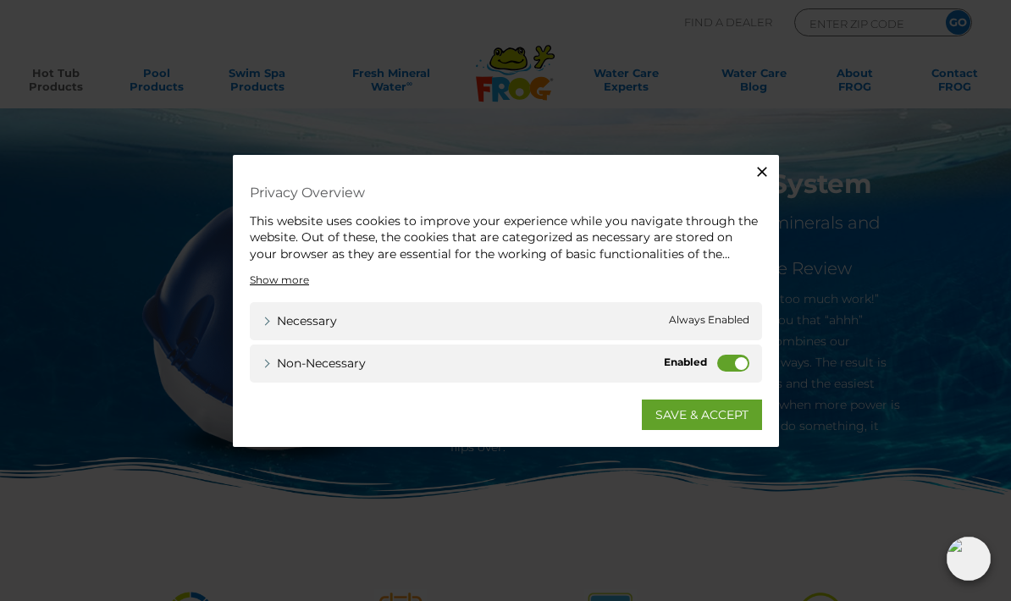 The image size is (1011, 601). I want to click on span: Always Enabled, so click(709, 321).